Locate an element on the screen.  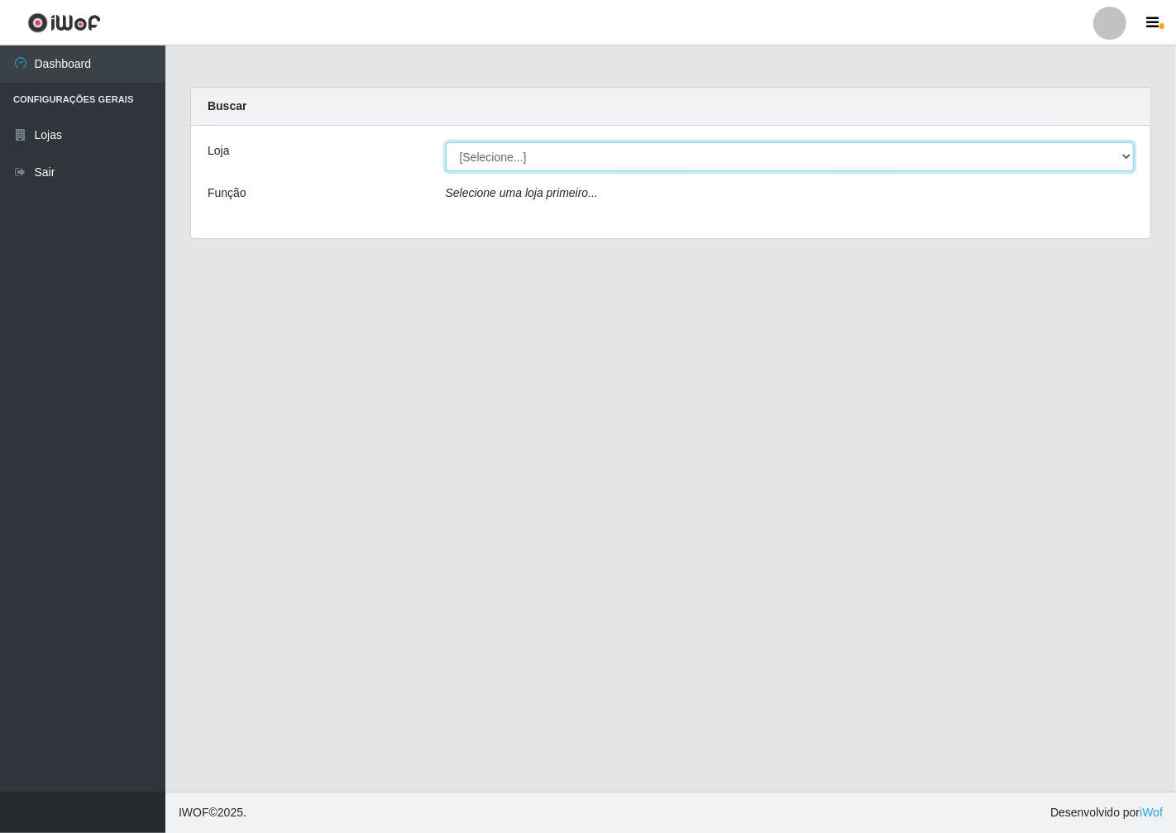
span: Desenvolvido por is located at coordinates (1107, 812).